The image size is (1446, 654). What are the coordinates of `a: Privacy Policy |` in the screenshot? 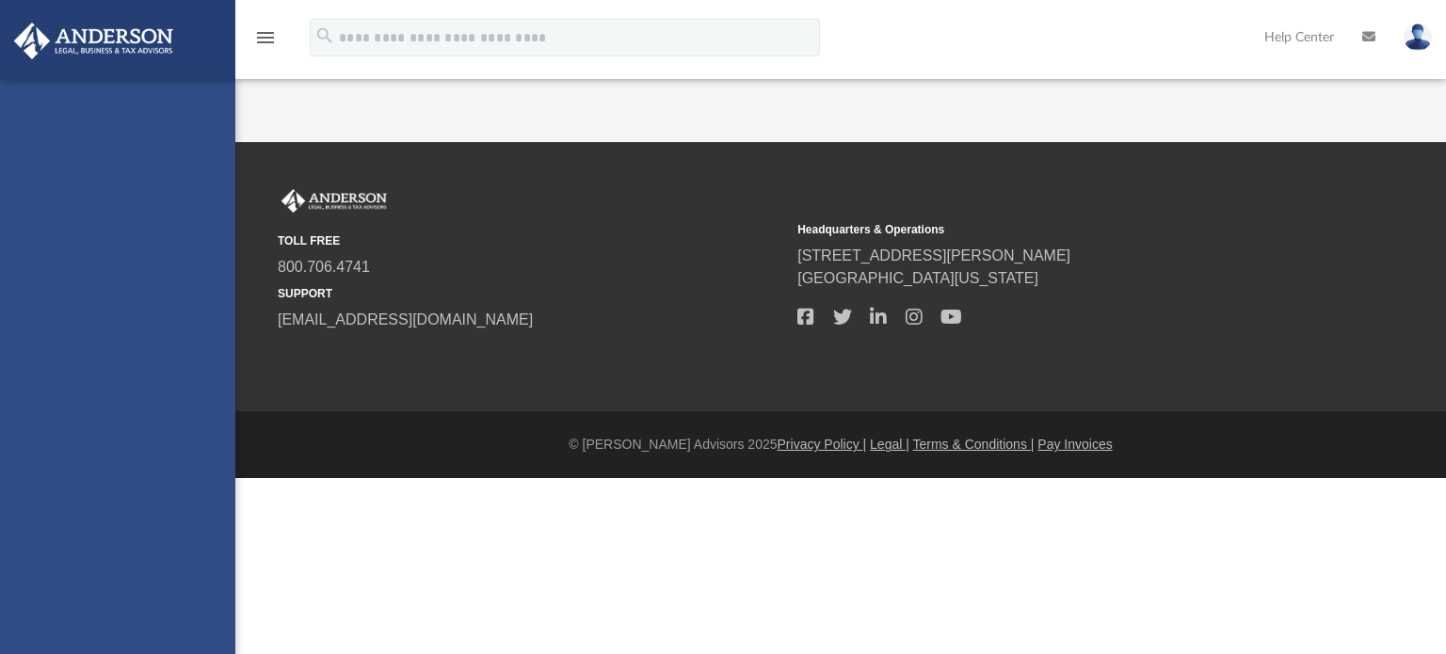 It's located at (822, 444).